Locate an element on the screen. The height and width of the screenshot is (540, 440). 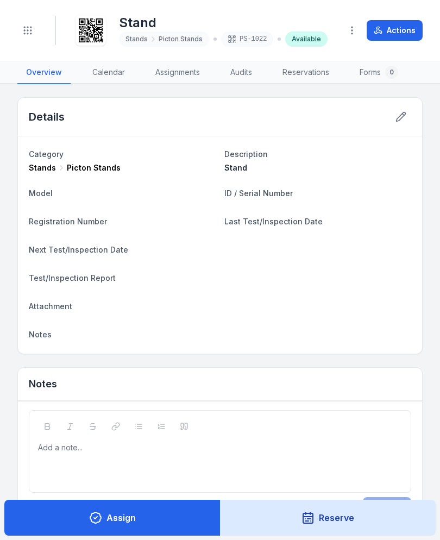
h2: Details is located at coordinates (47, 117).